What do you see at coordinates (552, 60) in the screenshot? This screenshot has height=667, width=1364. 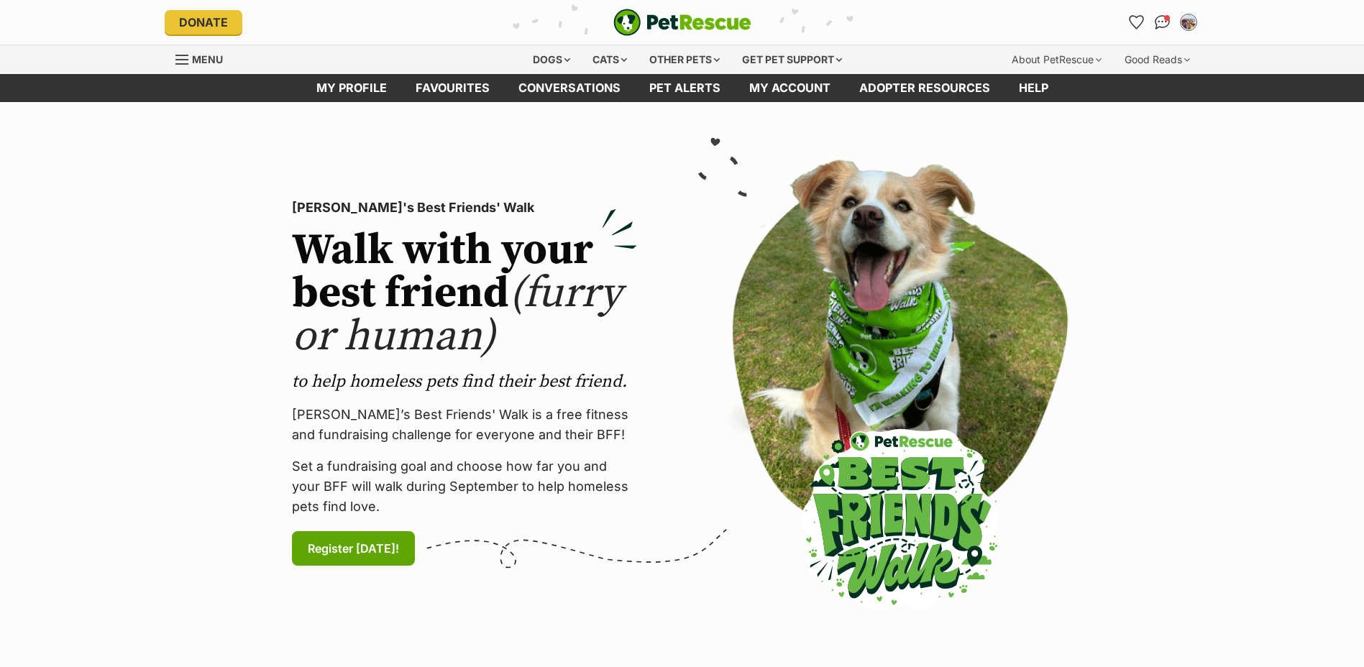 I see `div: Dogs` at bounding box center [552, 60].